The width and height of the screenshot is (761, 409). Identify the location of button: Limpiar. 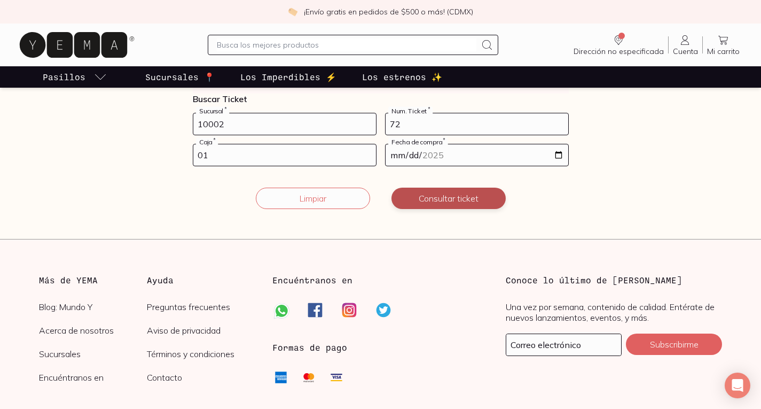
(313, 198).